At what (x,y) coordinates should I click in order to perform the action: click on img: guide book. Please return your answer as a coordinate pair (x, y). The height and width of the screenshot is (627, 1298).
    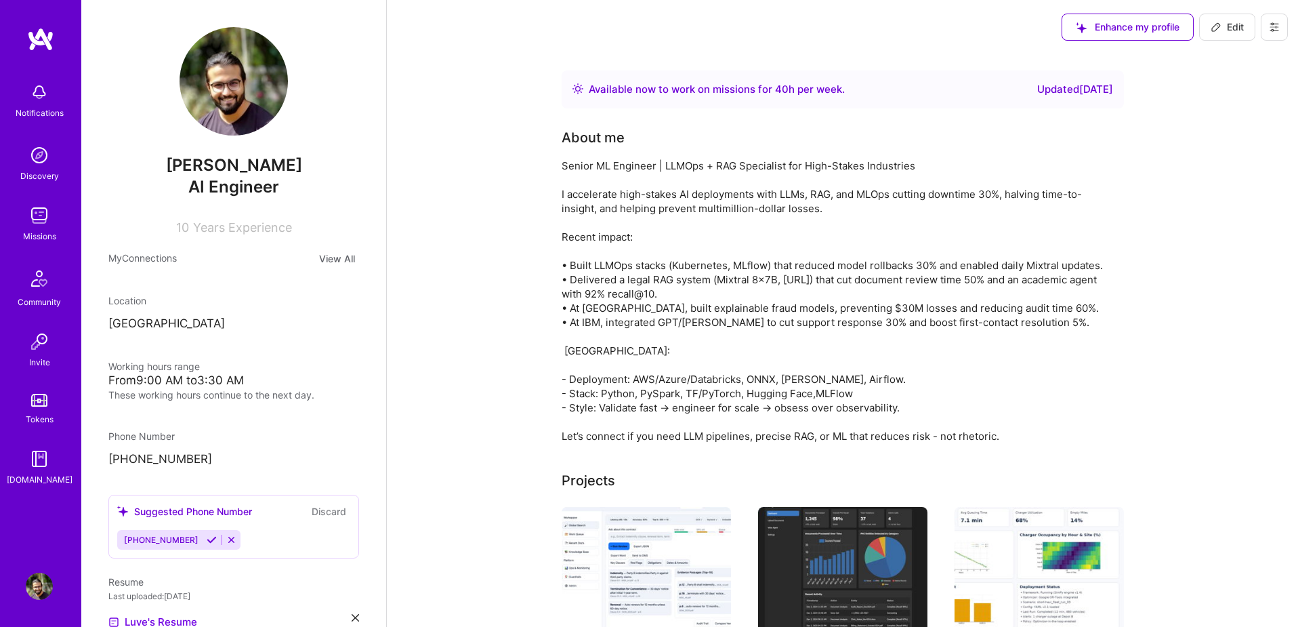
    Looking at the image, I should click on (39, 459).